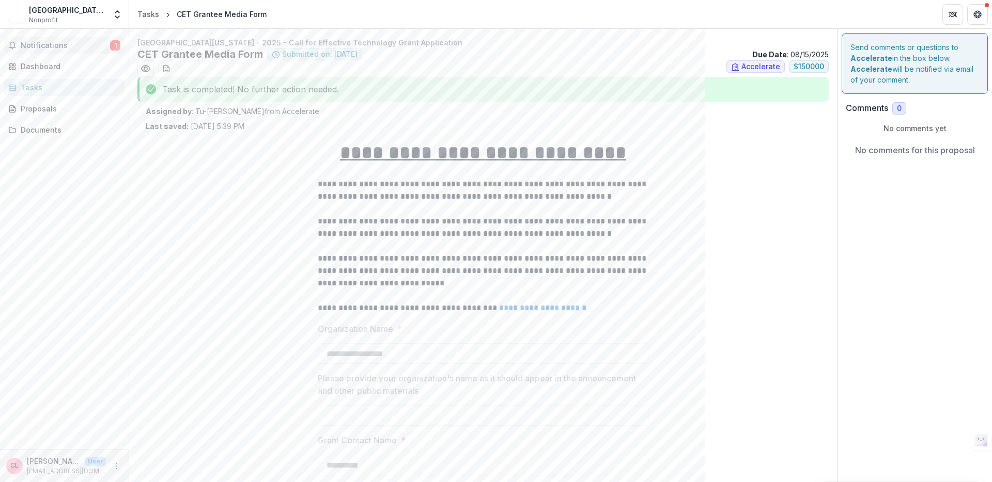 This screenshot has height=482, width=992. Describe the element at coordinates (17, 14) in the screenshot. I see `img: University of Utah` at that location.